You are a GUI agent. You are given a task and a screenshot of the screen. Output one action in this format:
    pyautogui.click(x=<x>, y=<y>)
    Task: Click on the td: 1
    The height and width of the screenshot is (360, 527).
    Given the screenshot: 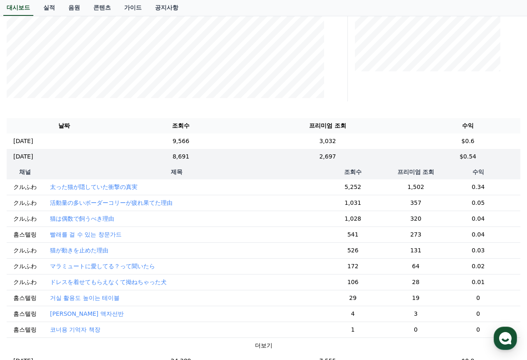 What is the action you would take?
    pyautogui.click(x=353, y=329)
    